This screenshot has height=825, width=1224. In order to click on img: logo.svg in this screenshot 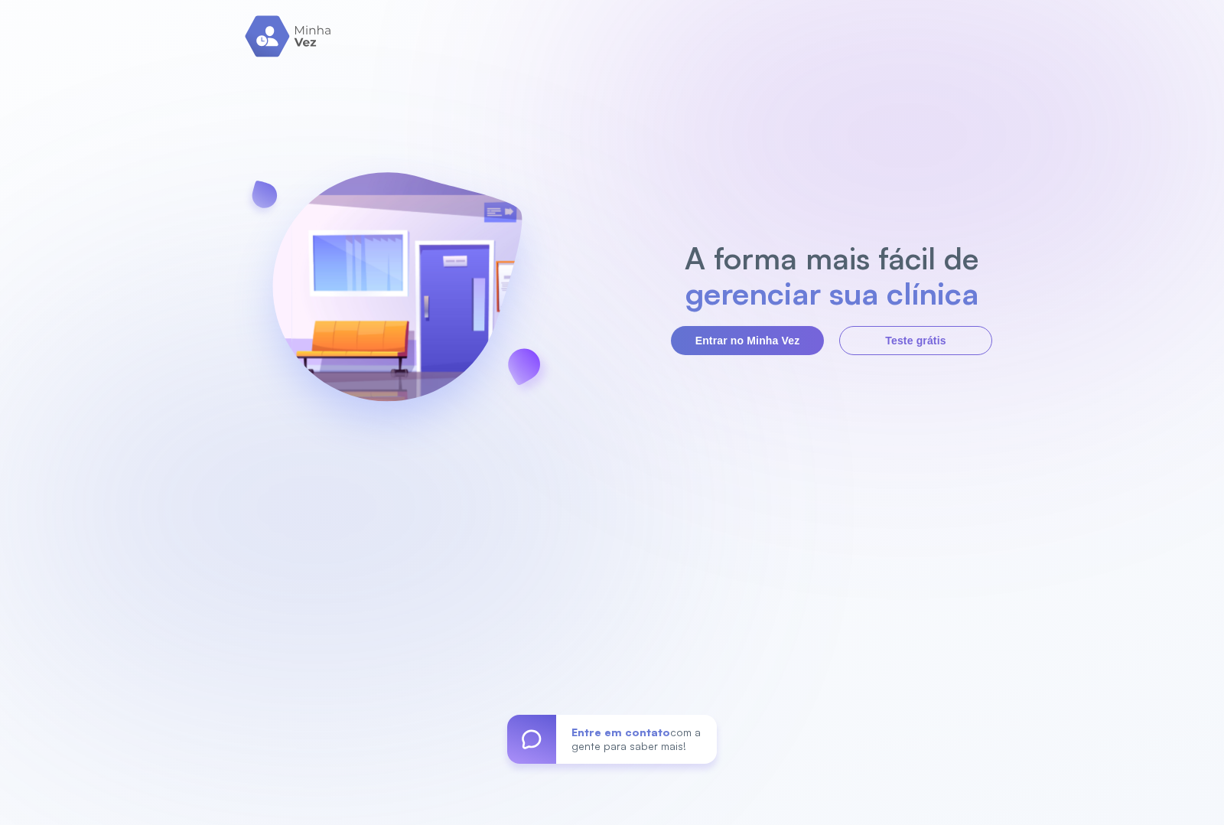, I will do `click(288, 36)`.